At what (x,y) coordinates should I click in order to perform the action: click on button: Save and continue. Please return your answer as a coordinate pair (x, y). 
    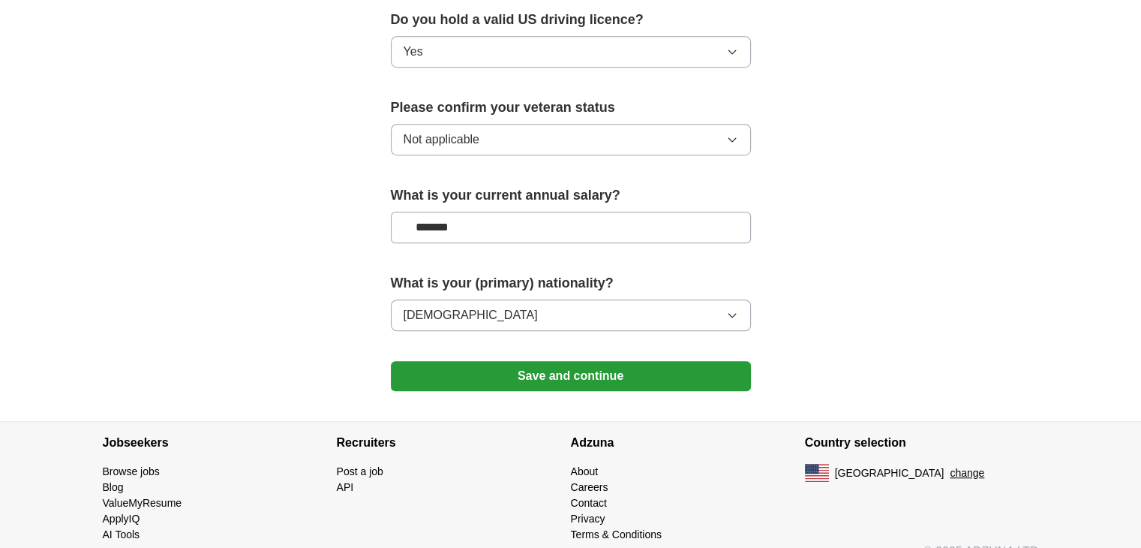
    Looking at the image, I should click on (571, 376).